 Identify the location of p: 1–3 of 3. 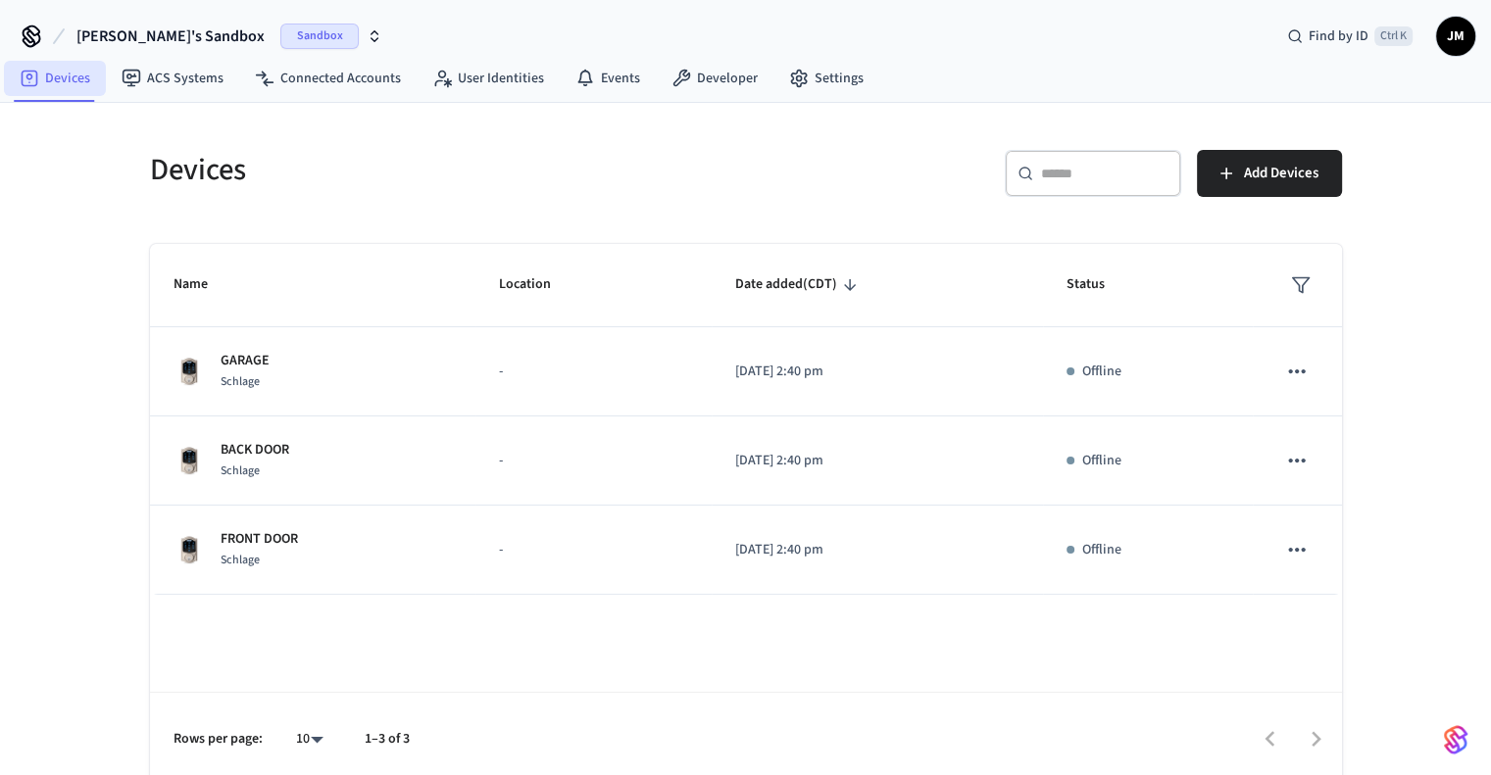
(387, 739).